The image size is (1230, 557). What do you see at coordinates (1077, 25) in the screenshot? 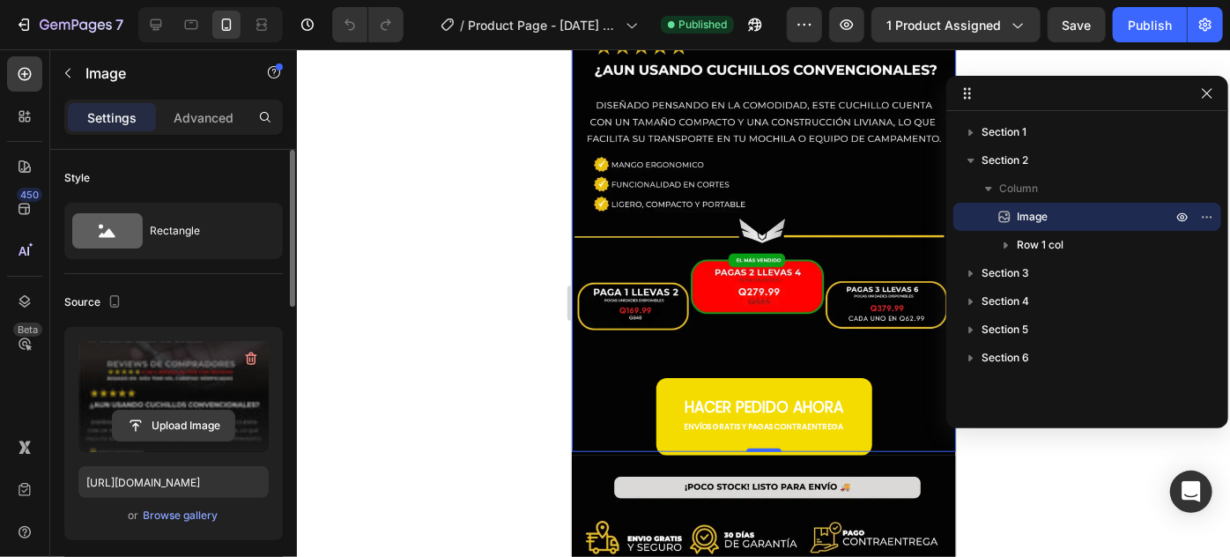
I see `button: Save` at bounding box center [1077, 25].